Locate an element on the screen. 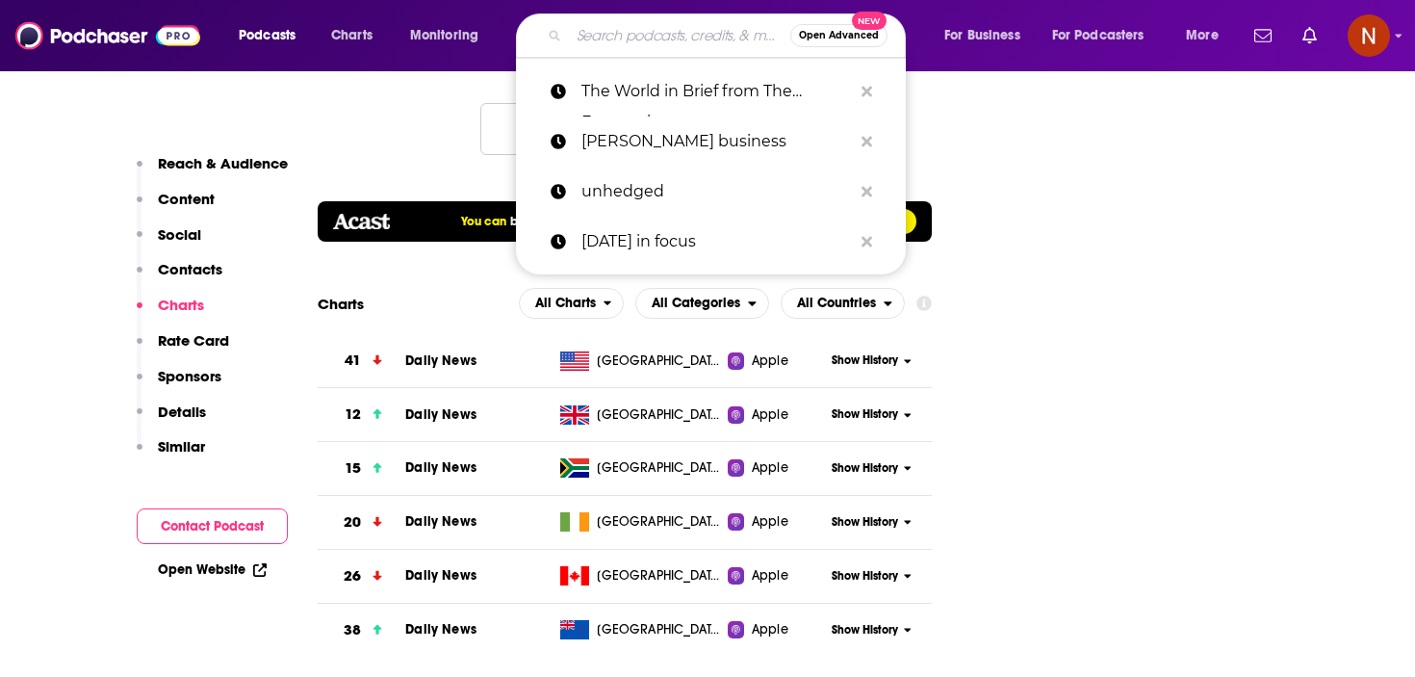 Image resolution: width=1415 pixels, height=677 pixels. button: Rate Card is located at coordinates (183, 348).